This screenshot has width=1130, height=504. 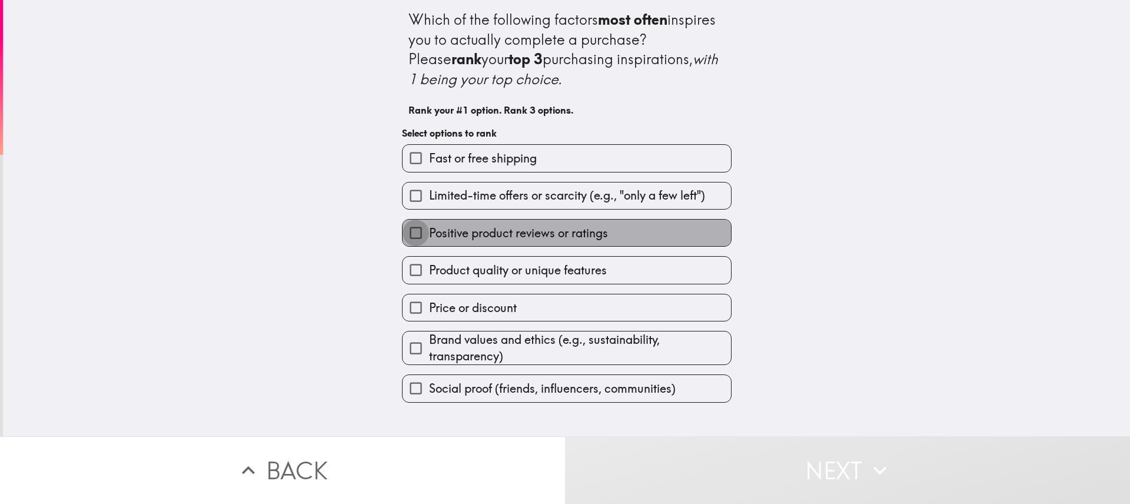 What do you see at coordinates (518, 270) in the screenshot?
I see `span: Product quality or unique features` at bounding box center [518, 270].